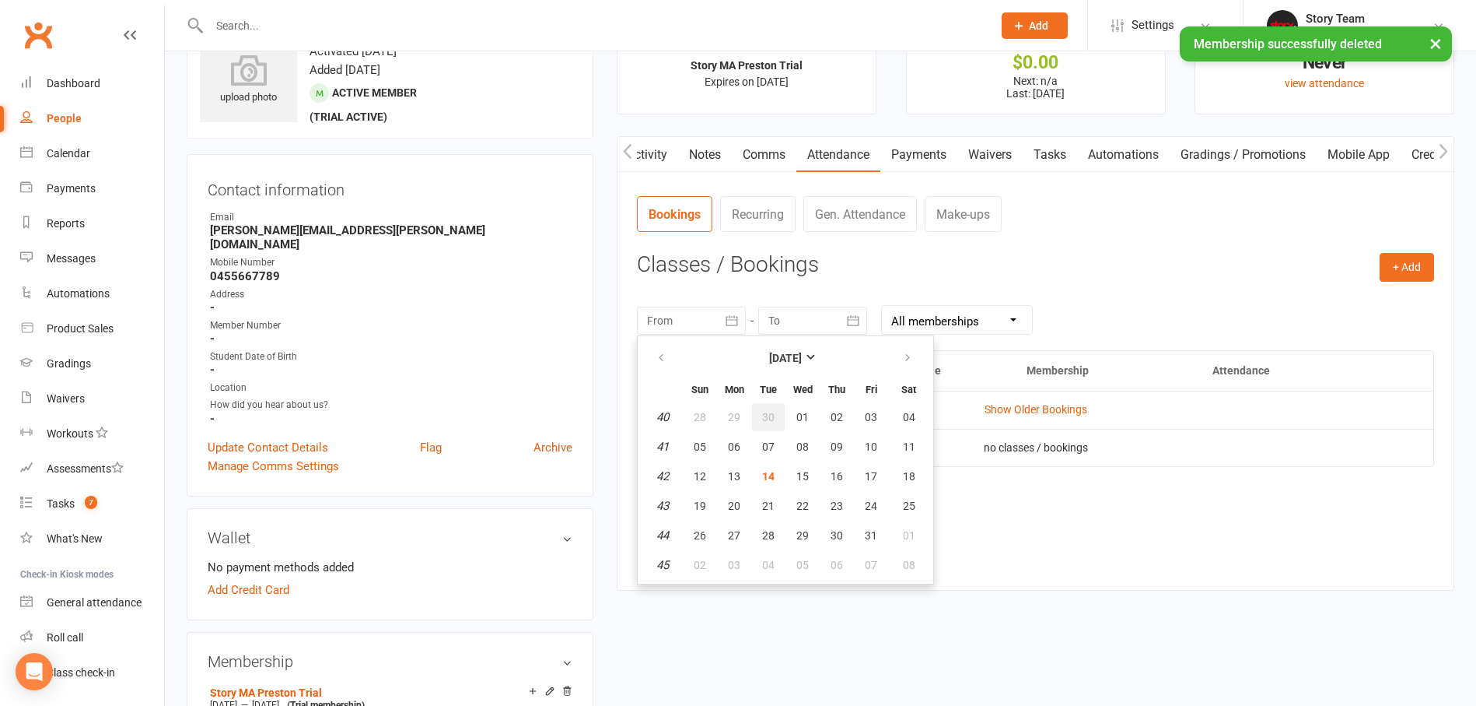  Describe the element at coordinates (71, 188) in the screenshot. I see `div: Payments` at that location.